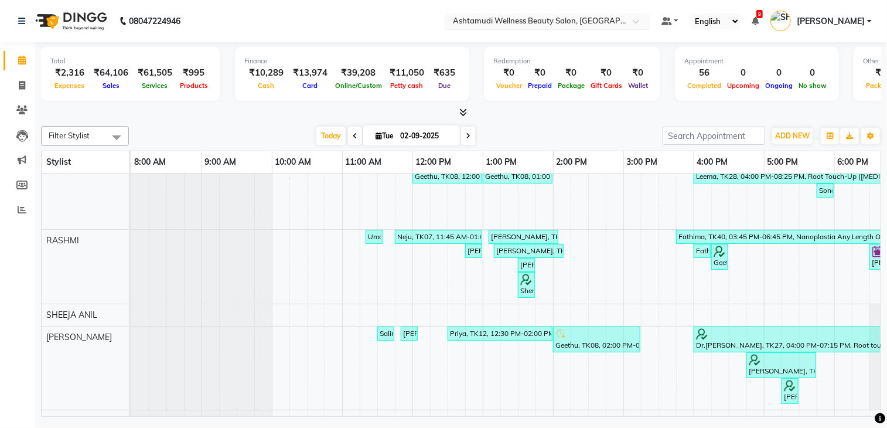  I want to click on span: Sales, so click(111, 86).